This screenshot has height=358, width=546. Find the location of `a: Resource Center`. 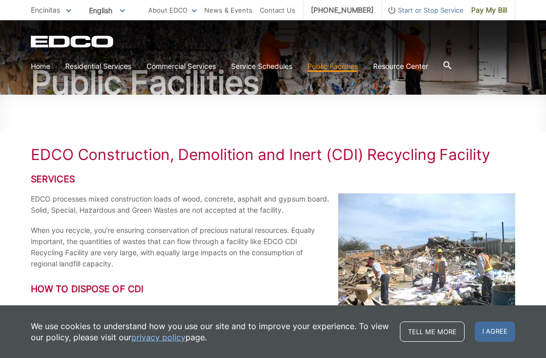

a: Resource Center is located at coordinates (401, 66).